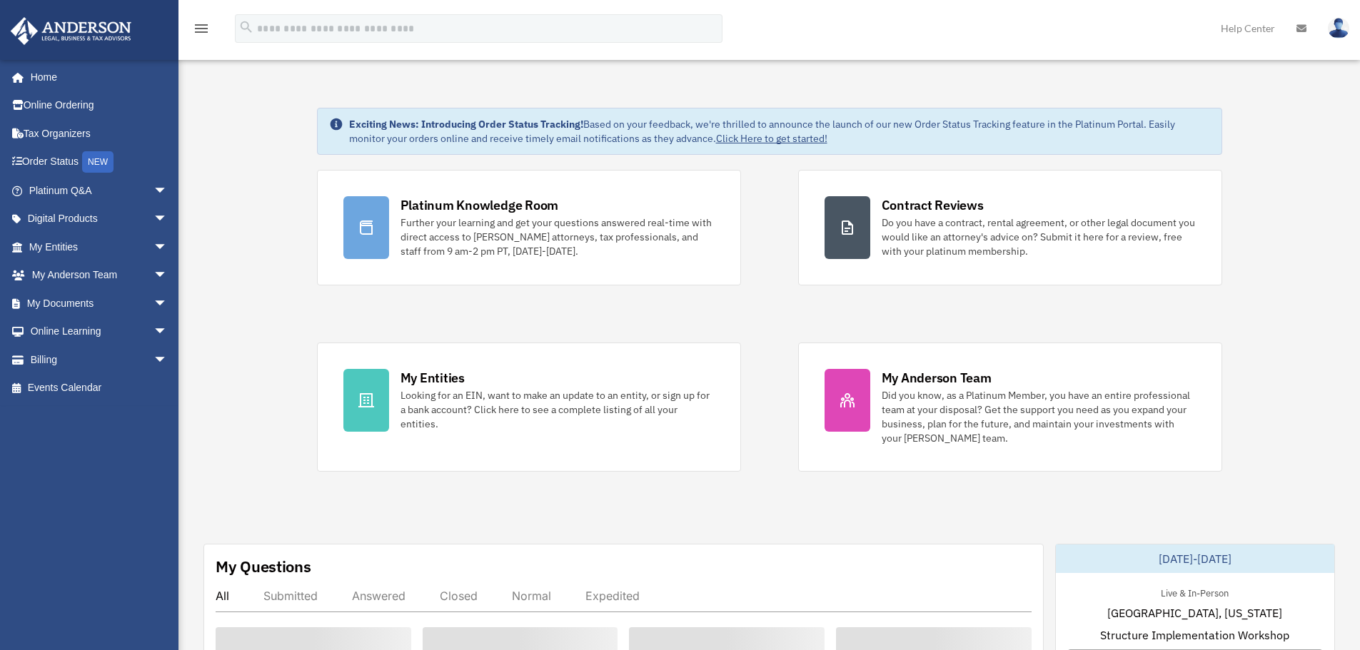  What do you see at coordinates (531, 596) in the screenshot?
I see `div: Normal` at bounding box center [531, 596].